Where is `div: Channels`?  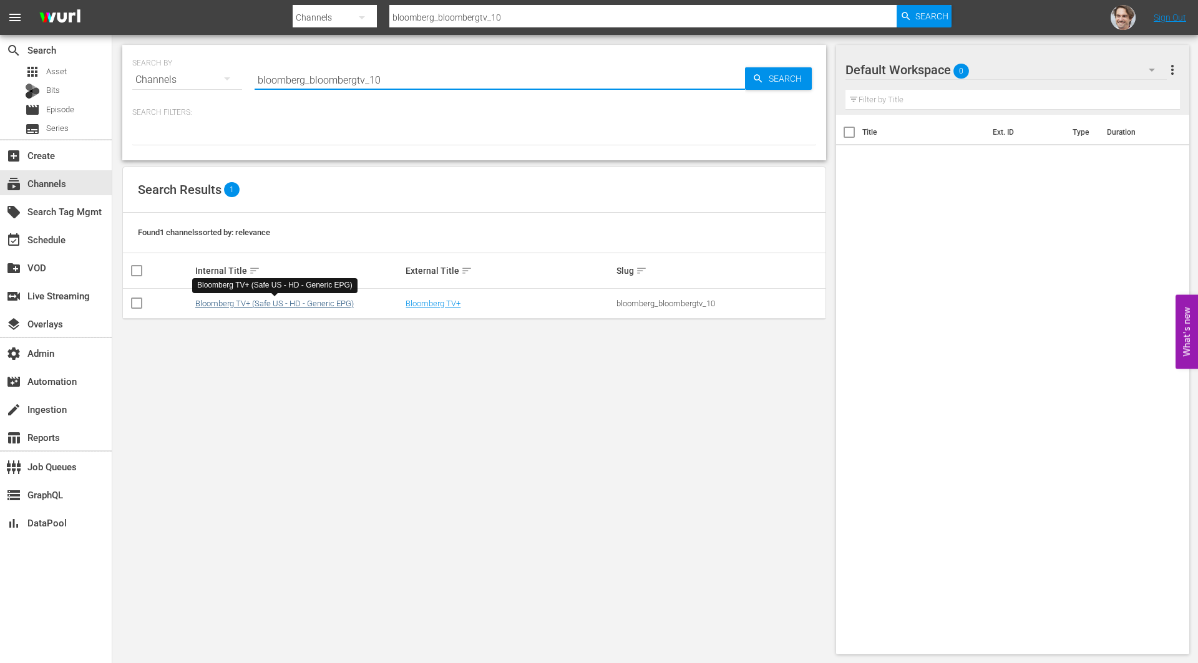 div: Channels is located at coordinates (187, 80).